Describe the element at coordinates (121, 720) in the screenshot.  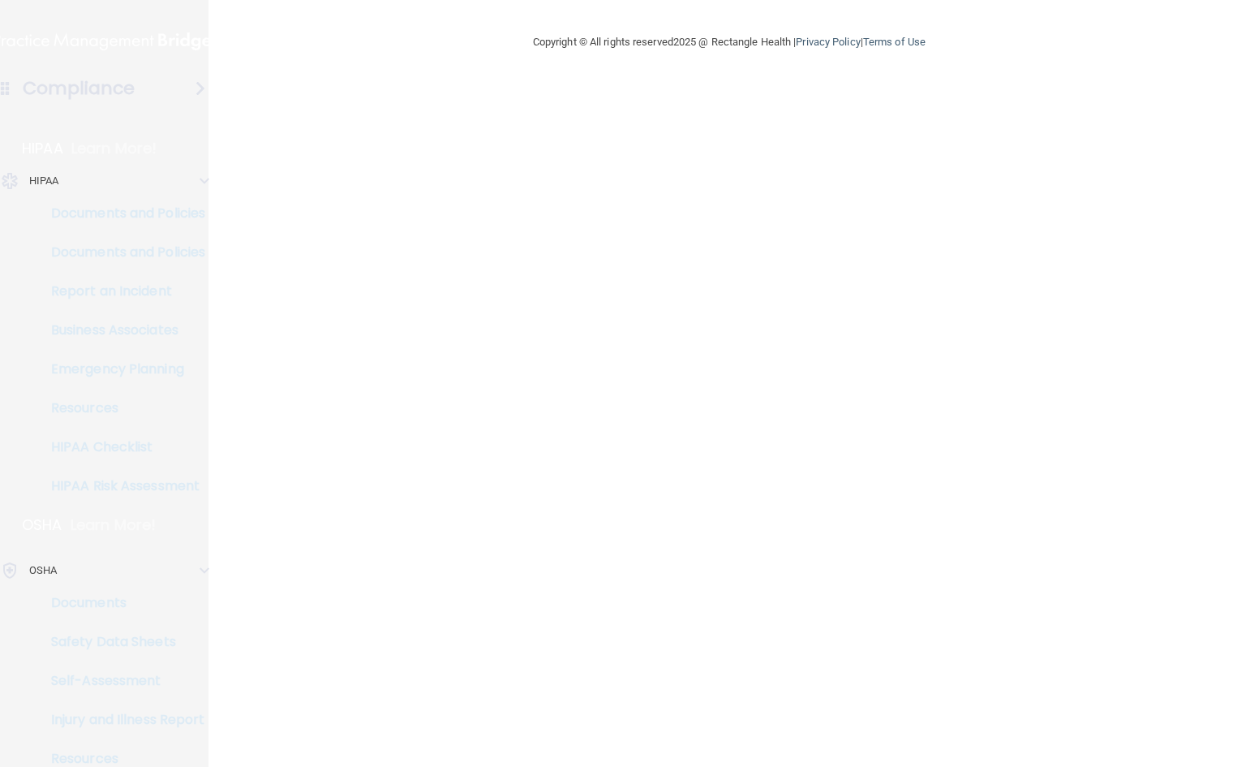
I see `p: Injury and Illness Report` at that location.